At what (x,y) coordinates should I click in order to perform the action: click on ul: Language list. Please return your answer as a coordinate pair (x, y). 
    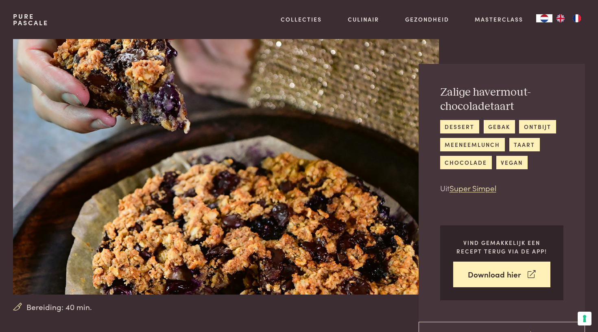
    Looking at the image, I should click on (569, 18).